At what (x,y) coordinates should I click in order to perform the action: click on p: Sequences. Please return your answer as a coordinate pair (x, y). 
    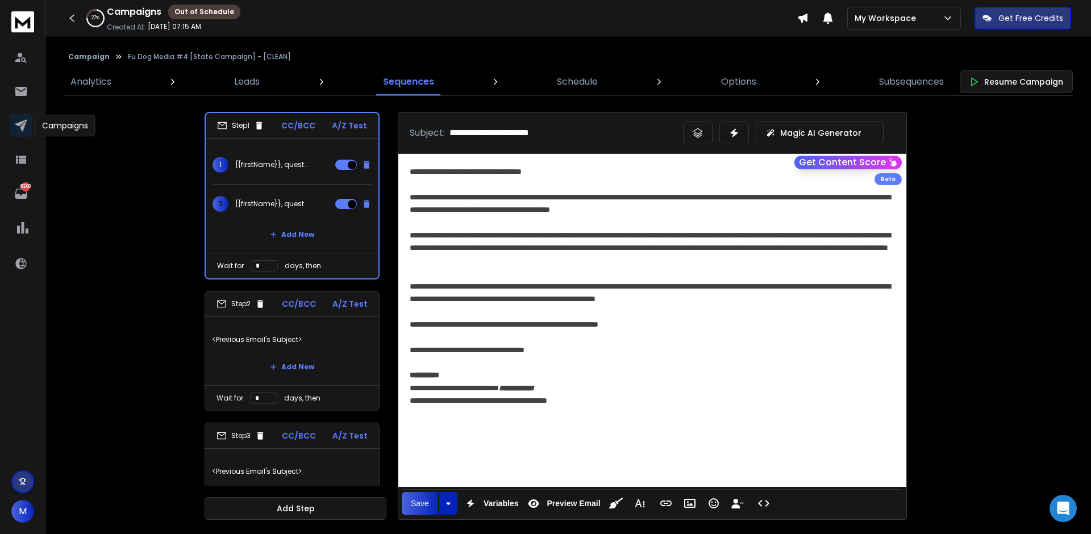
    Looking at the image, I should click on (409, 82).